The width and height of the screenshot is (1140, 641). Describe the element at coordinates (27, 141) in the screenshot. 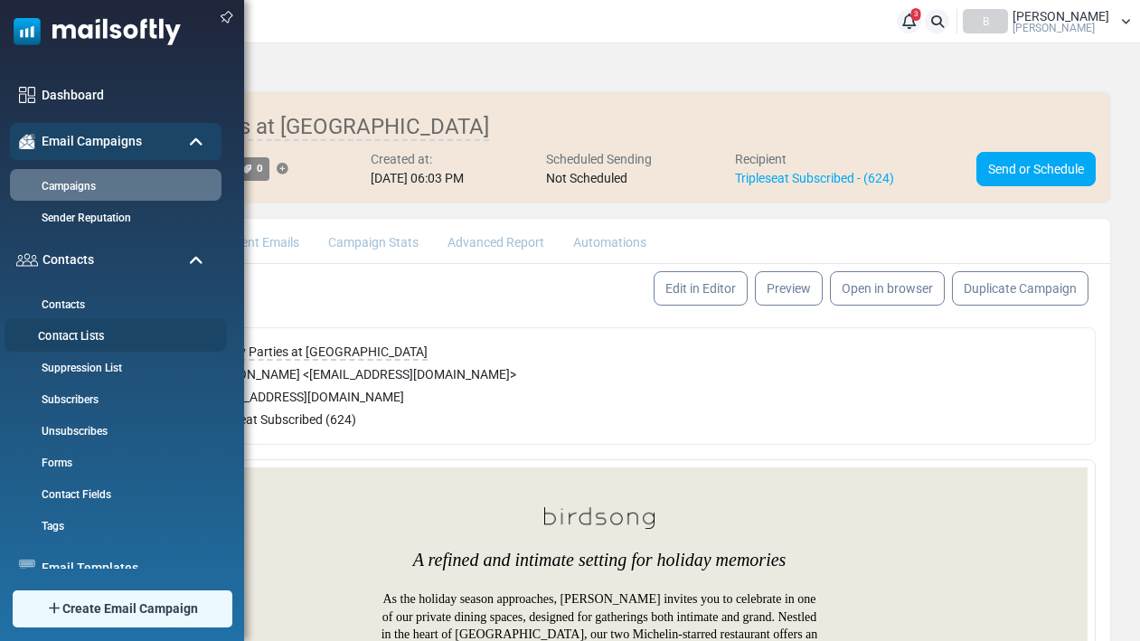

I see `img: campaigns-icon-active.png` at that location.